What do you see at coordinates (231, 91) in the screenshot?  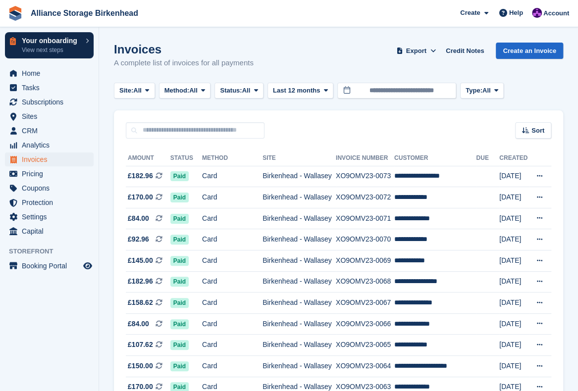 I see `span: Status:` at bounding box center [231, 91].